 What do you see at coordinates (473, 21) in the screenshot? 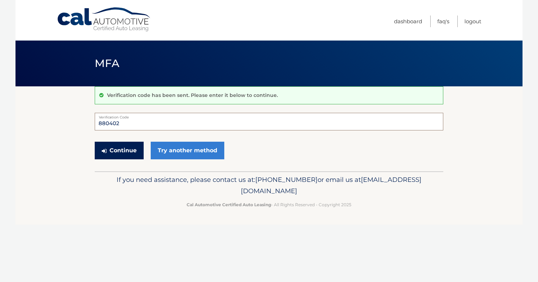
I see `a: Logout` at bounding box center [473, 21].